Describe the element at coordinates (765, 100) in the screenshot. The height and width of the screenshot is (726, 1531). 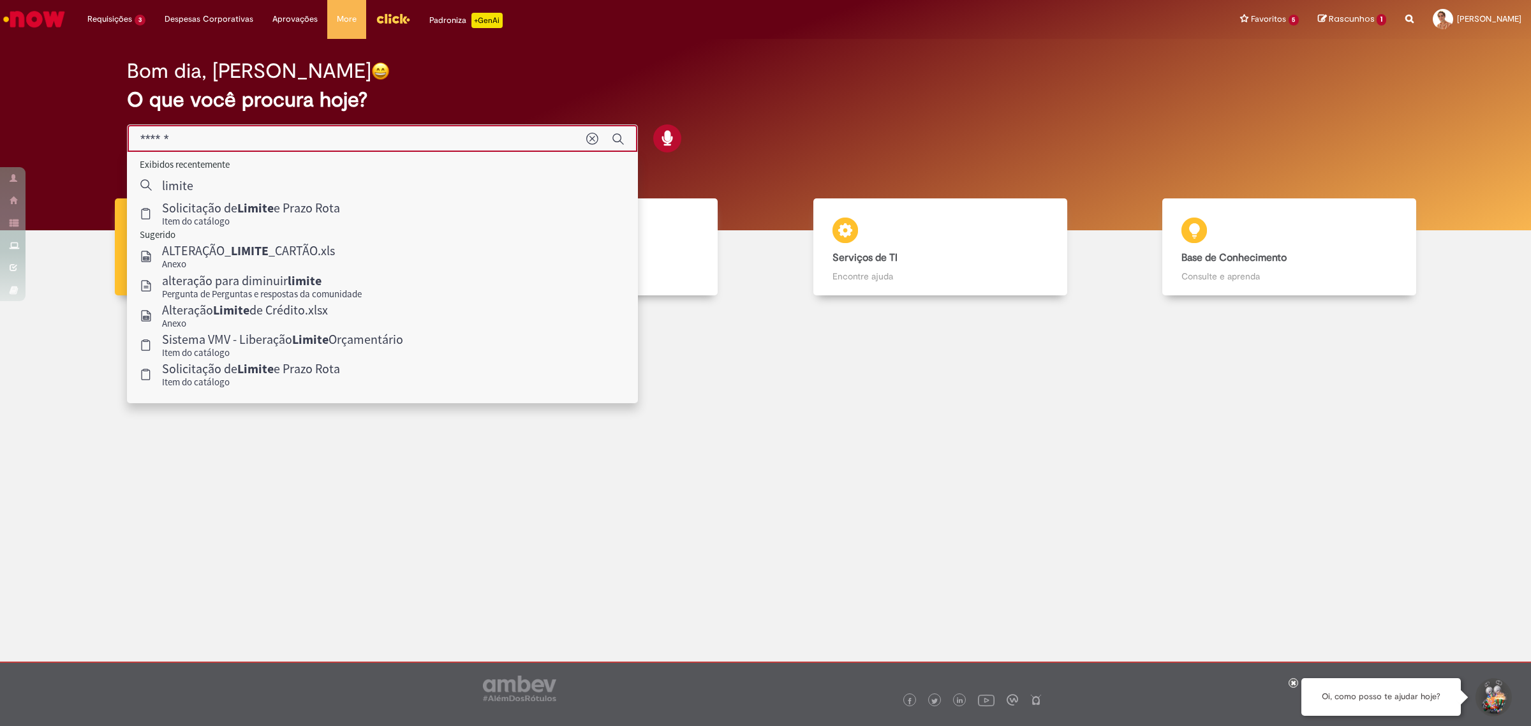
I see `h2: O que você procura hoje?` at that location.